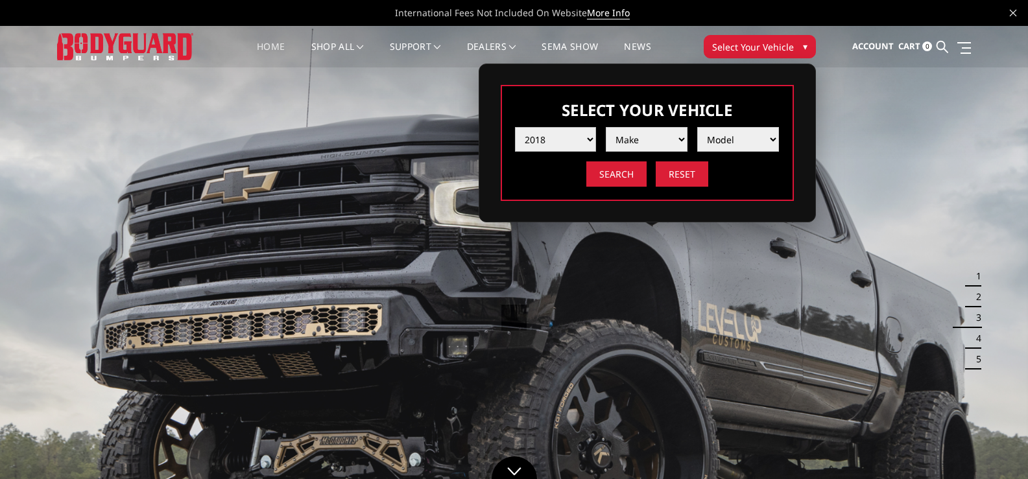 The width and height of the screenshot is (1028, 479). What do you see at coordinates (492, 55) in the screenshot?
I see `a: Dealers` at bounding box center [492, 55].